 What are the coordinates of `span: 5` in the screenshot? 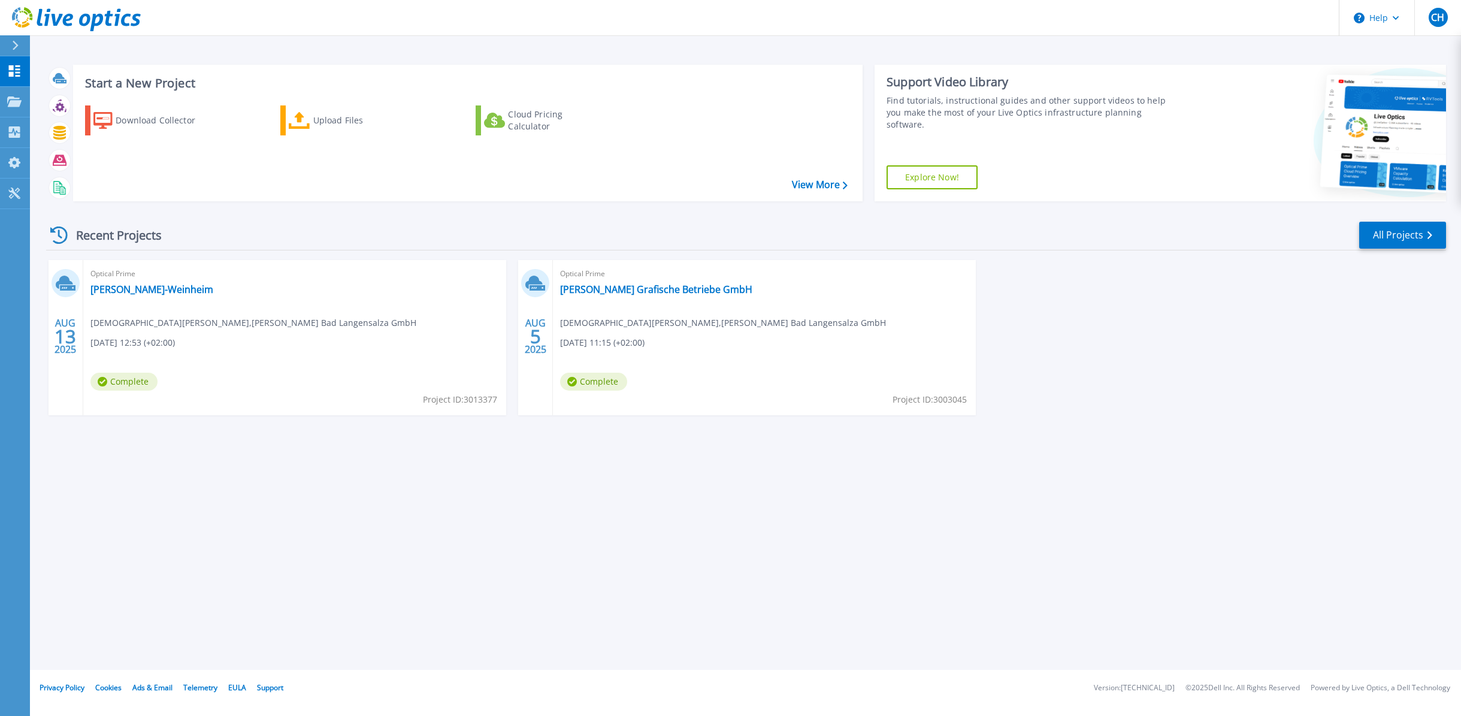 It's located at (536, 336).